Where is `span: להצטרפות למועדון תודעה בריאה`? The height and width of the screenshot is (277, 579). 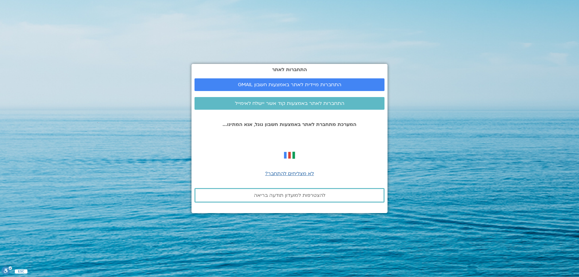
span: להצטרפות למועדון תודעה בריאה is located at coordinates (290, 196).